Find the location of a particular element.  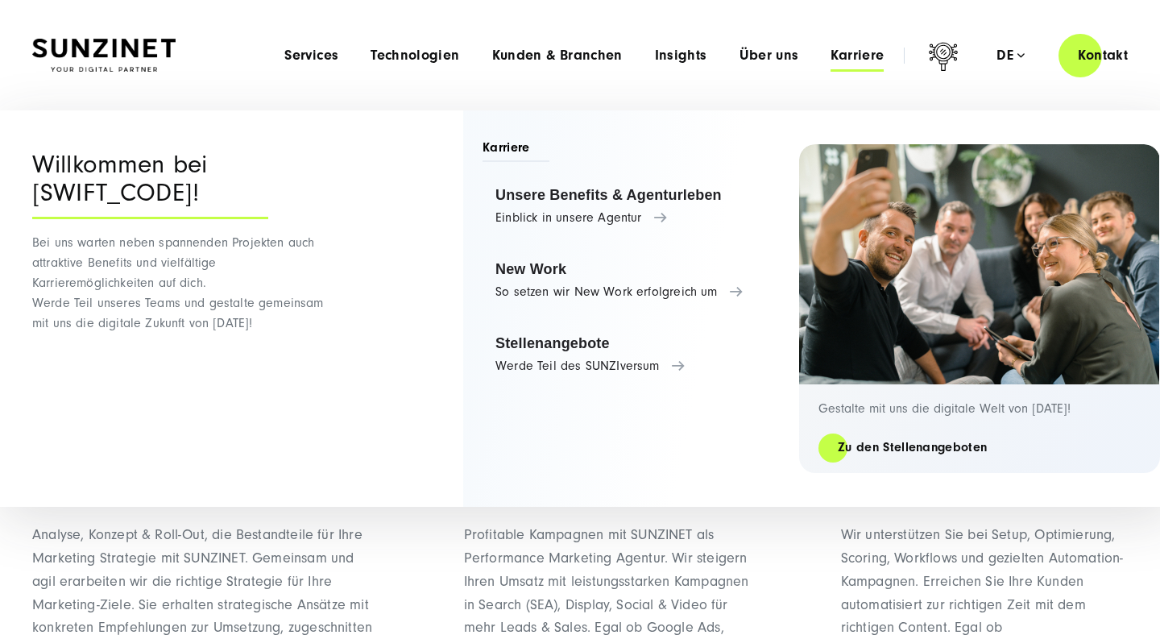

span: Services is located at coordinates (311, 56).